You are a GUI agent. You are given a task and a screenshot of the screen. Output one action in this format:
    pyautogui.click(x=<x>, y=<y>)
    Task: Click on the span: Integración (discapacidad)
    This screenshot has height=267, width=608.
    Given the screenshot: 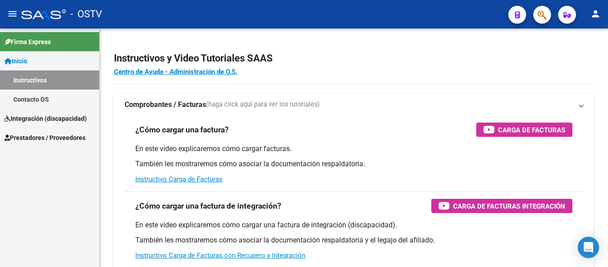 What is the action you would take?
    pyautogui.click(x=45, y=118)
    